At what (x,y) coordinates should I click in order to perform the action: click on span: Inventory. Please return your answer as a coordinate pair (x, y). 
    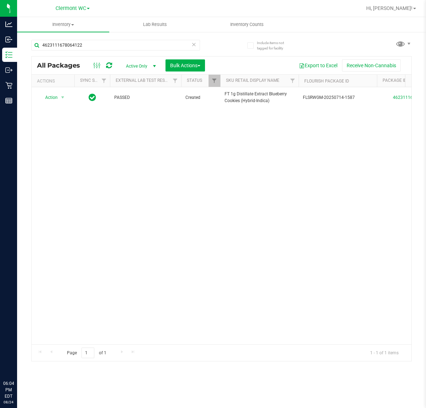
    Looking at the image, I should click on (63, 25).